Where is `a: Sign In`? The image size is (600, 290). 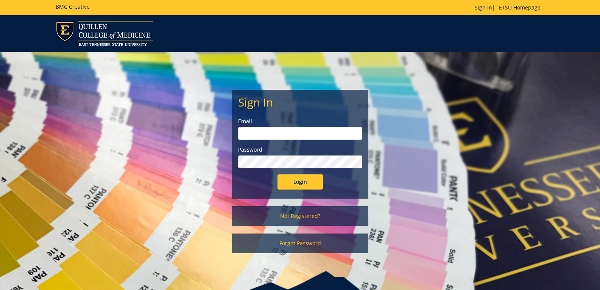
a: Sign In is located at coordinates (483, 7).